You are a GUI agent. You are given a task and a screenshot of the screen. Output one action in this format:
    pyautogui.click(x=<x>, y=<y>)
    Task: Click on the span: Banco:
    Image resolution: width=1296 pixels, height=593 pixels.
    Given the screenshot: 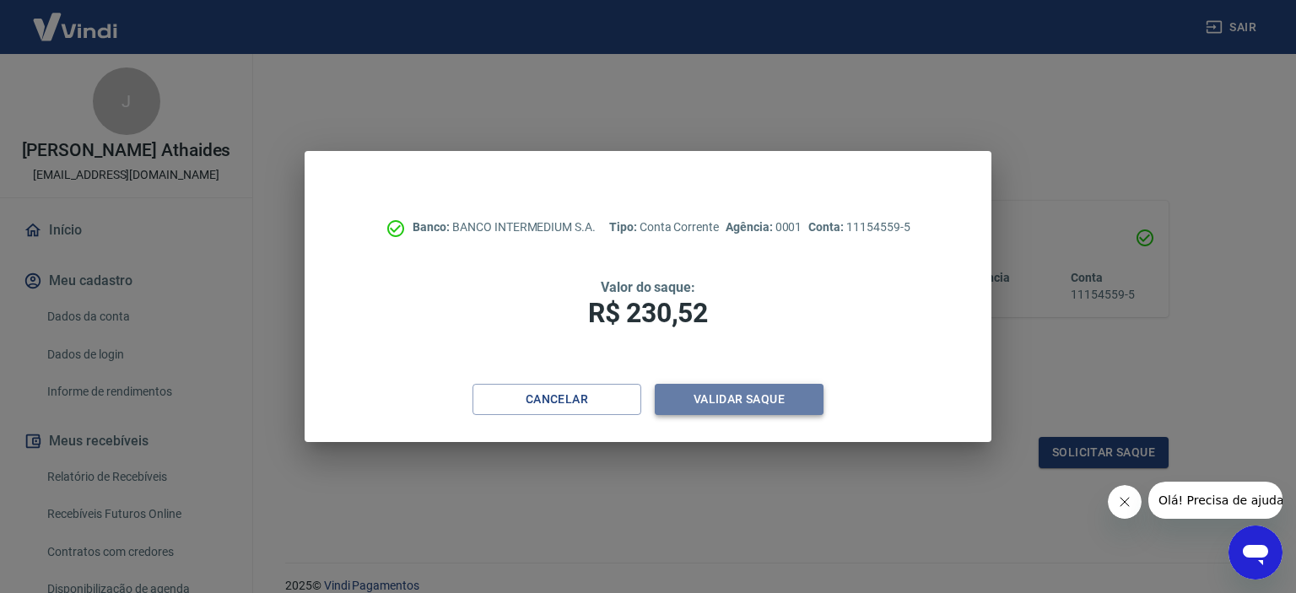 What is the action you would take?
    pyautogui.click(x=432, y=227)
    